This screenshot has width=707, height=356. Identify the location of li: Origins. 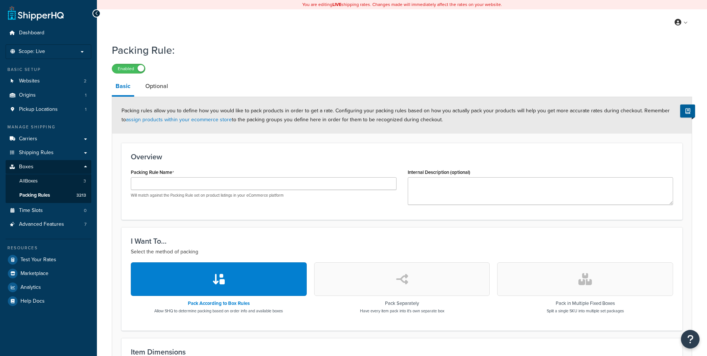
(48, 95).